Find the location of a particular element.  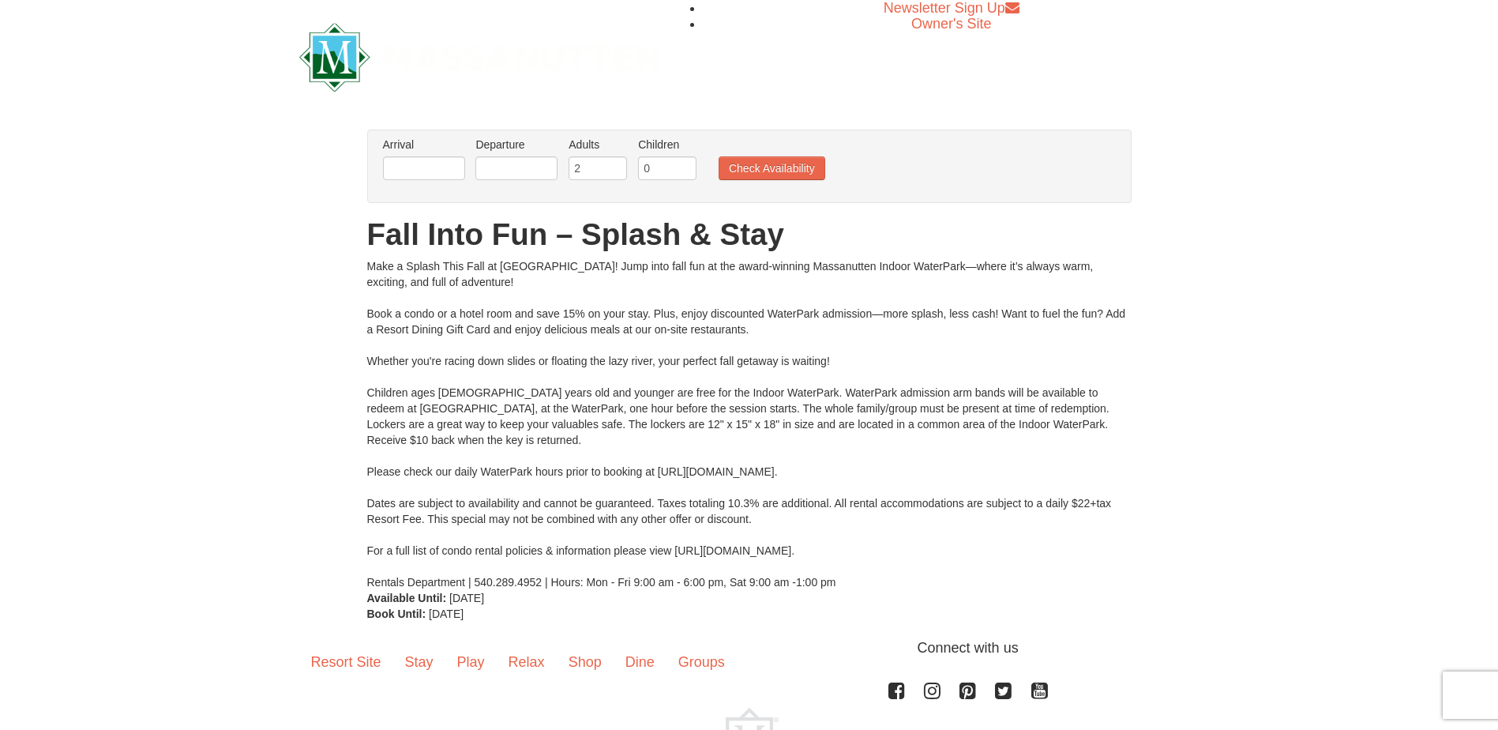

a: Resort Site is located at coordinates (346, 662).